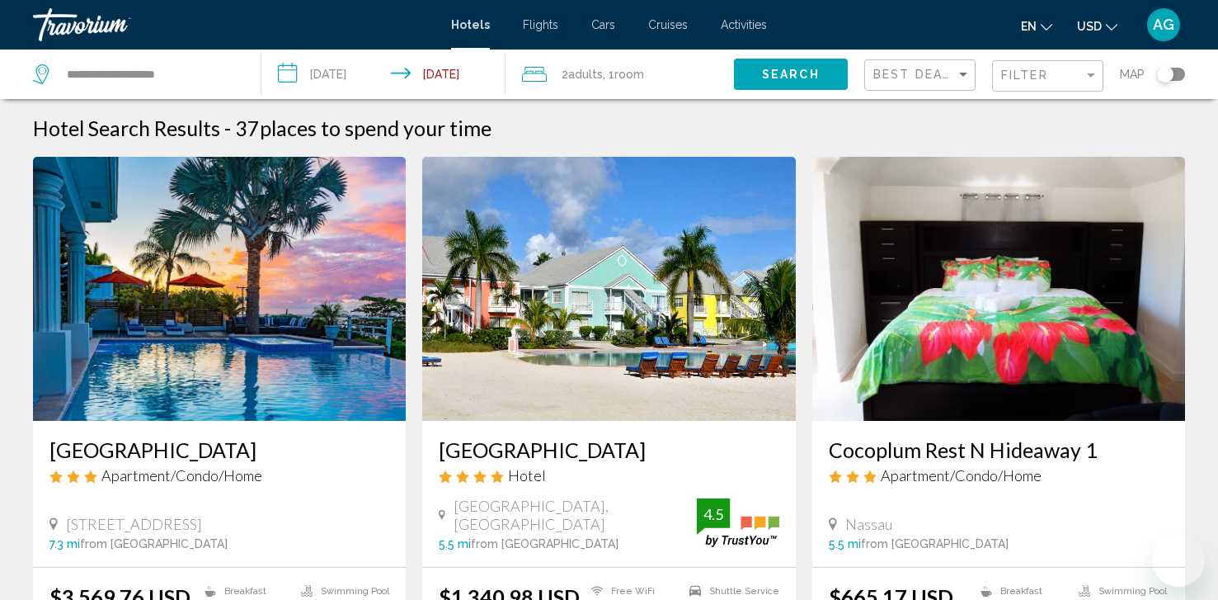 This screenshot has height=600, width=1218. Describe the element at coordinates (629, 74) in the screenshot. I see `span: Room` at that location.